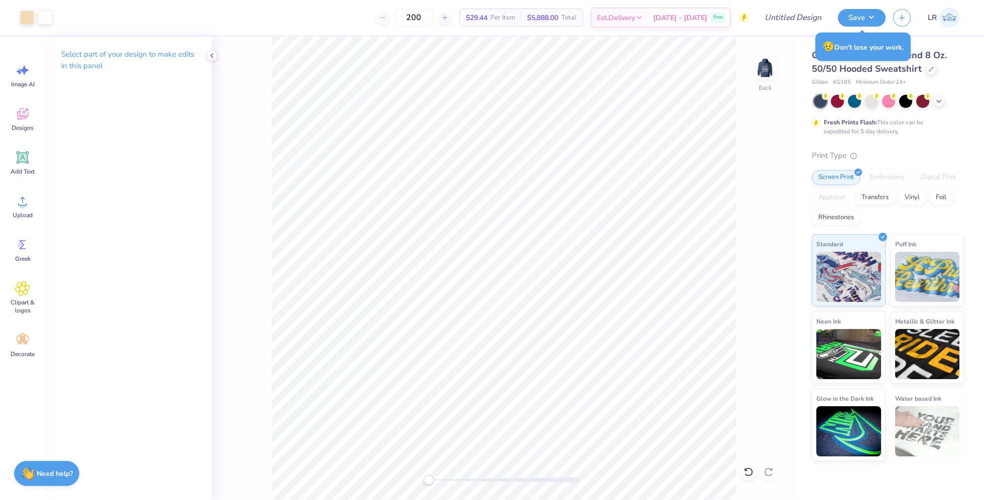 The height and width of the screenshot is (500, 984). I want to click on div: Digital Print, so click(938, 178).